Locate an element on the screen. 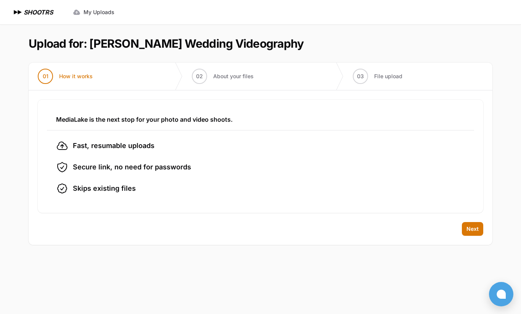 Image resolution: width=521 pixels, height=314 pixels. span: Fast, resumable uploads is located at coordinates (114, 146).